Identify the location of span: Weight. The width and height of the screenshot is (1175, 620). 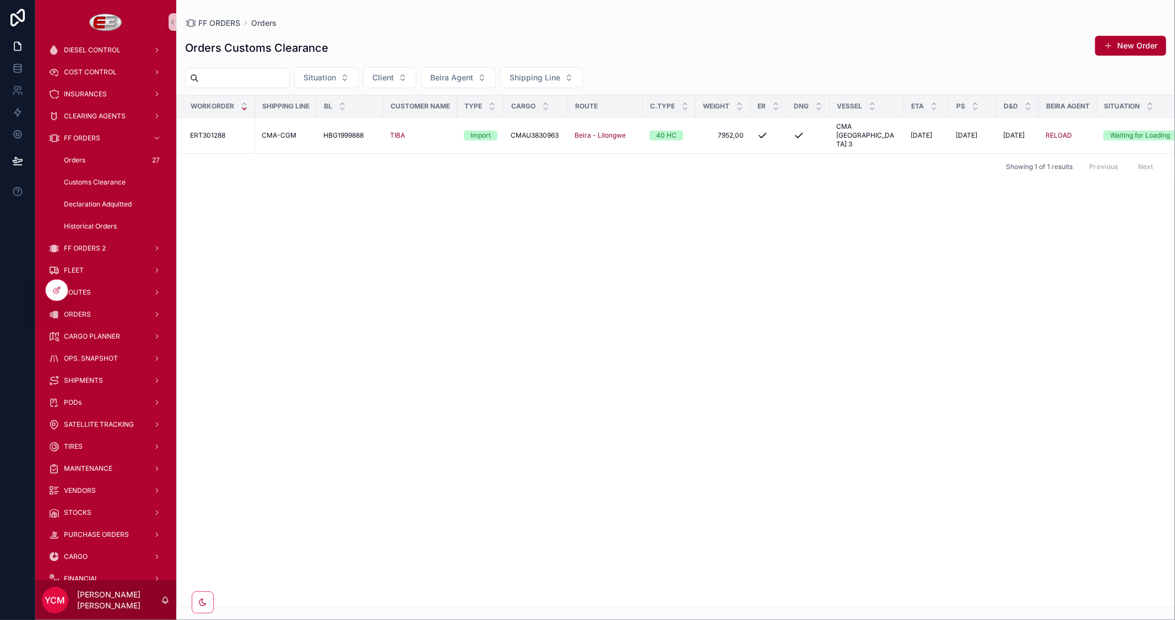
(716, 106).